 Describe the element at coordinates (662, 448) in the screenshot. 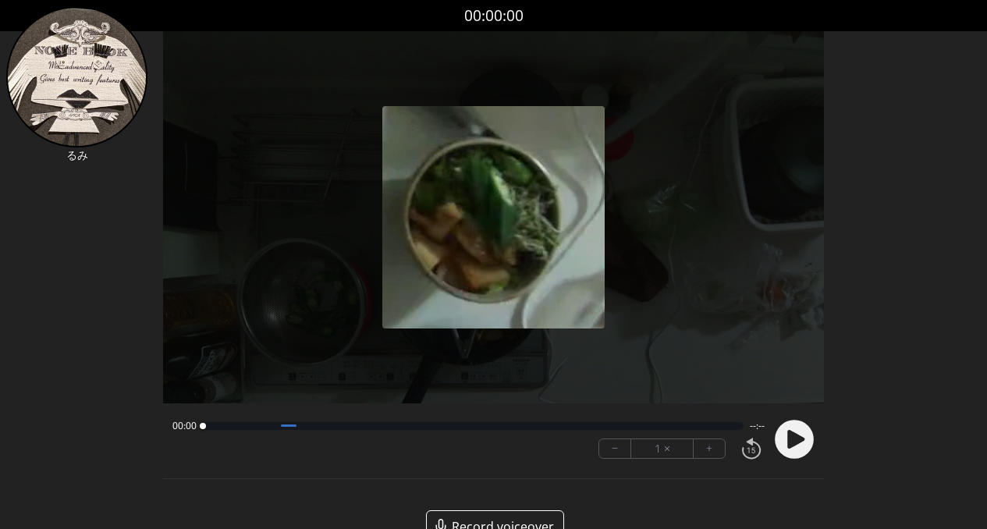

I see `div: 1 ×` at that location.